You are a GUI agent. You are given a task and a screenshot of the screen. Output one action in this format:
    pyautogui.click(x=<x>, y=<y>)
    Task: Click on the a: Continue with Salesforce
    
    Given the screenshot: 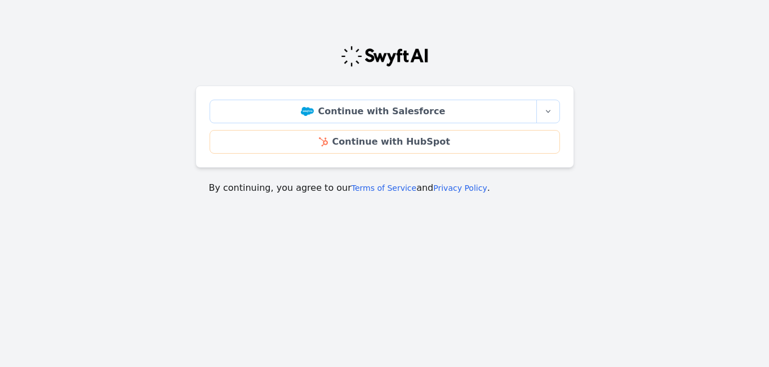 What is the action you would take?
    pyautogui.click(x=373, y=111)
    